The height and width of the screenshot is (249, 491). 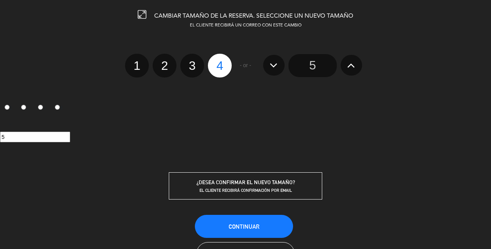 I want to click on input: 2, so click(x=23, y=107).